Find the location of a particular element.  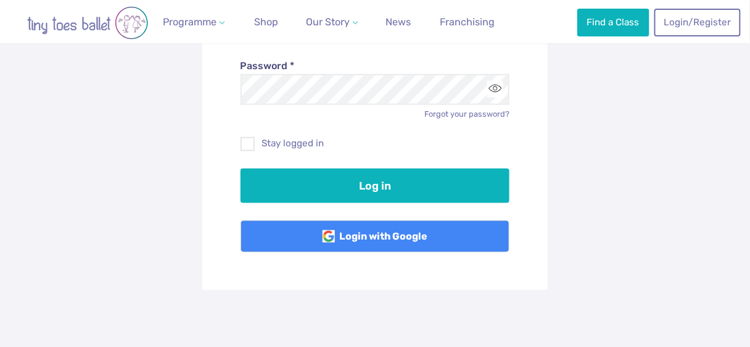

label: Stay logged in is located at coordinates (375, 143).